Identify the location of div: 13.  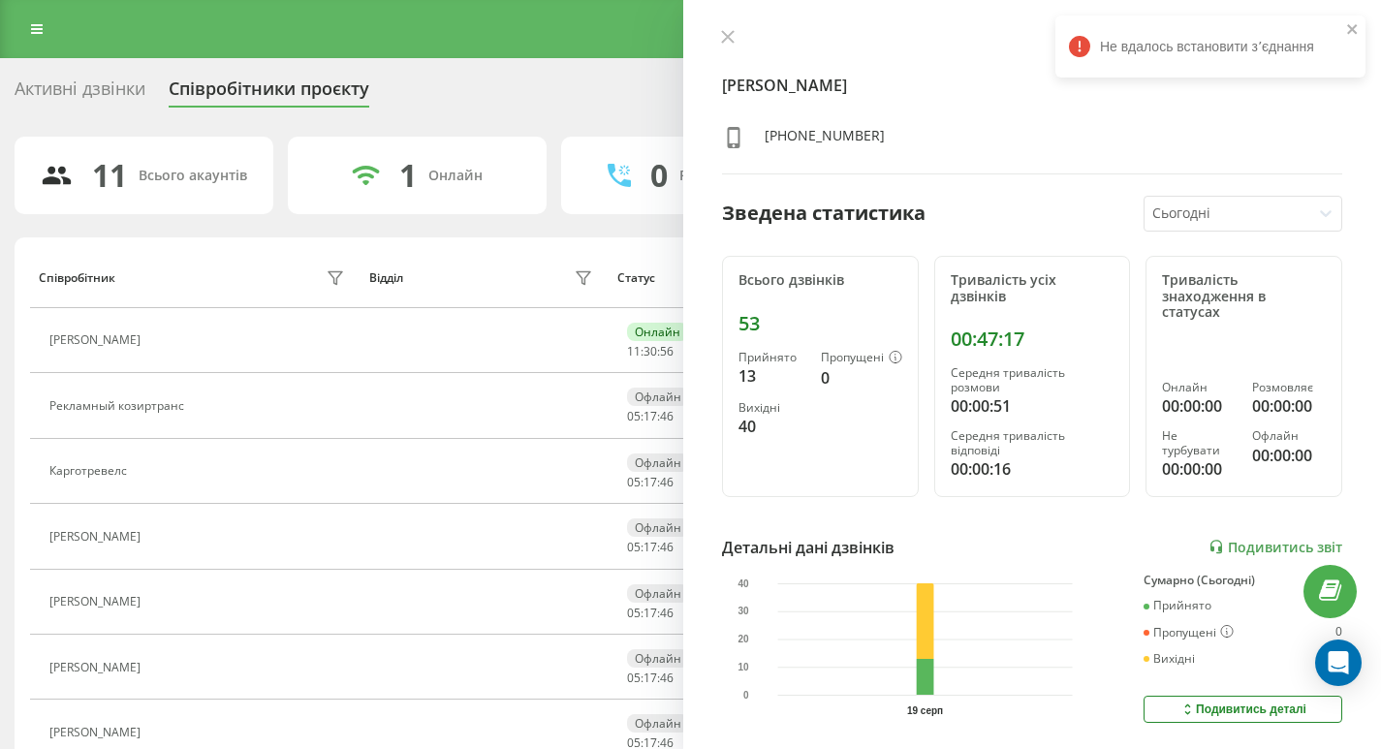
(771, 376).